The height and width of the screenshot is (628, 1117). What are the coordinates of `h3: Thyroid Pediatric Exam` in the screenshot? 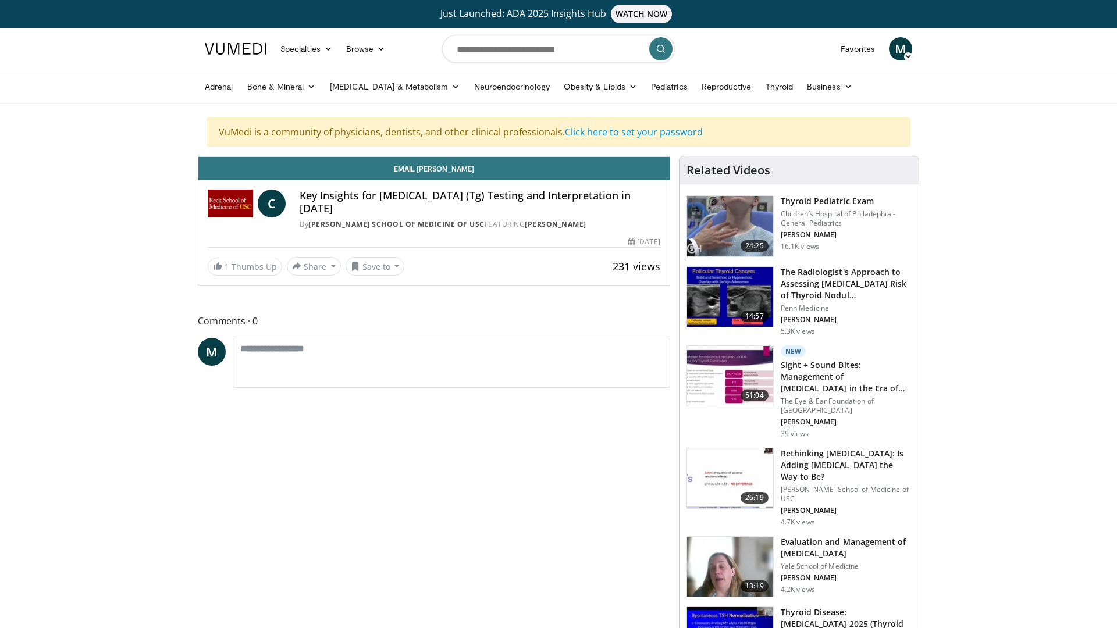 It's located at (846, 201).